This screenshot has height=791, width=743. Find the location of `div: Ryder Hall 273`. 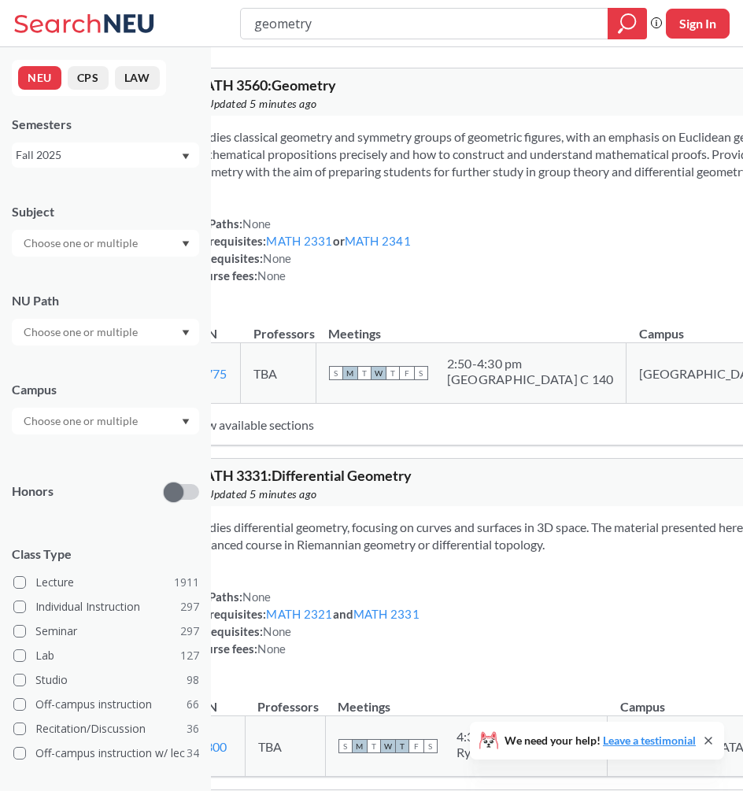

div: Ryder Hall 273 is located at coordinates (498, 753).